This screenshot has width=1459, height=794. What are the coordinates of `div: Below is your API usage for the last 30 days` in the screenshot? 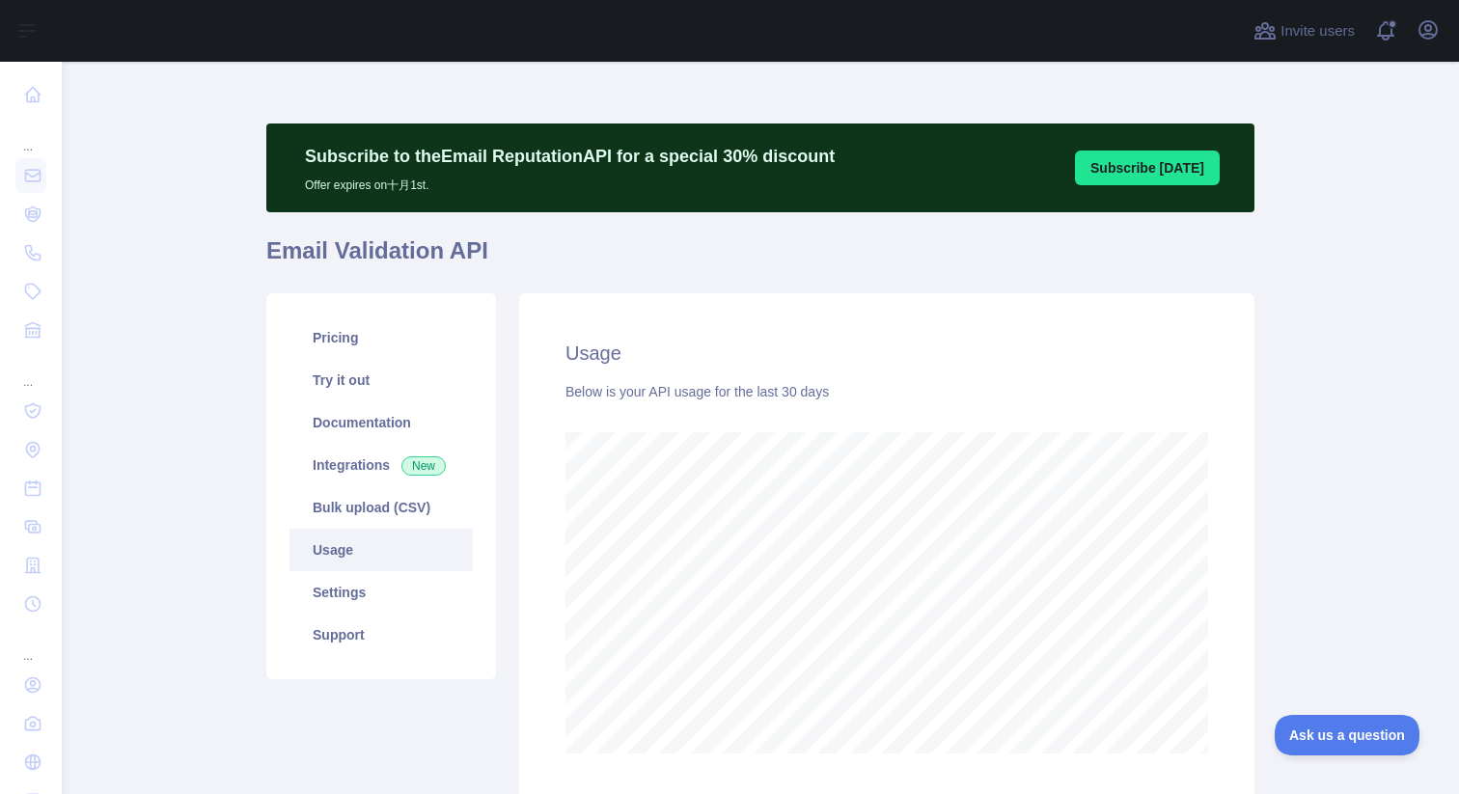 It's located at (887, 392).